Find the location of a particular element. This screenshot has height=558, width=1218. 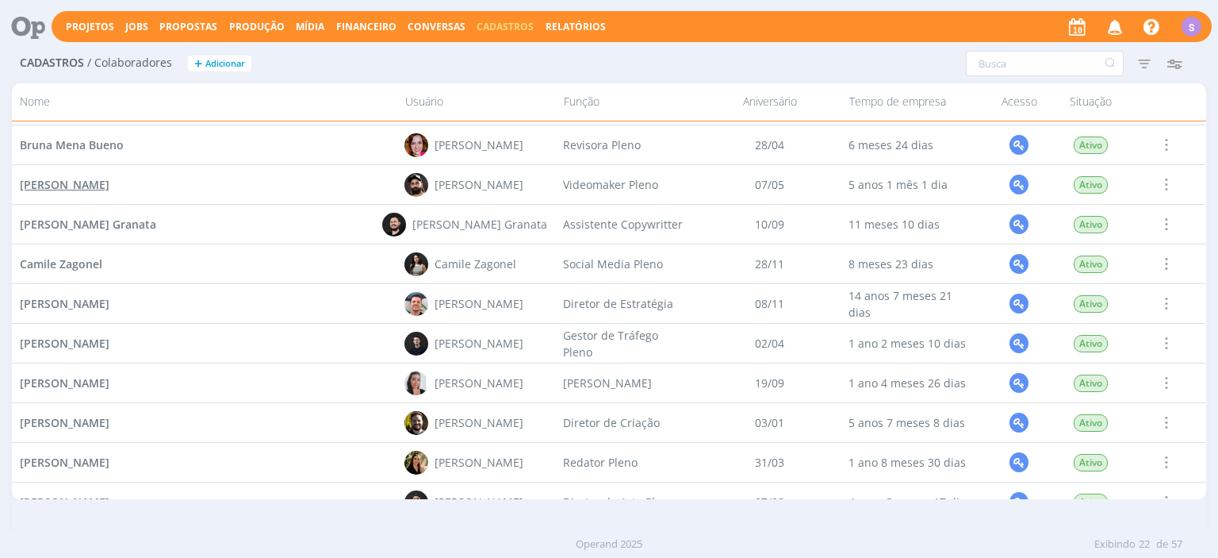

div: Revisora Pleno is located at coordinates (627, 144).